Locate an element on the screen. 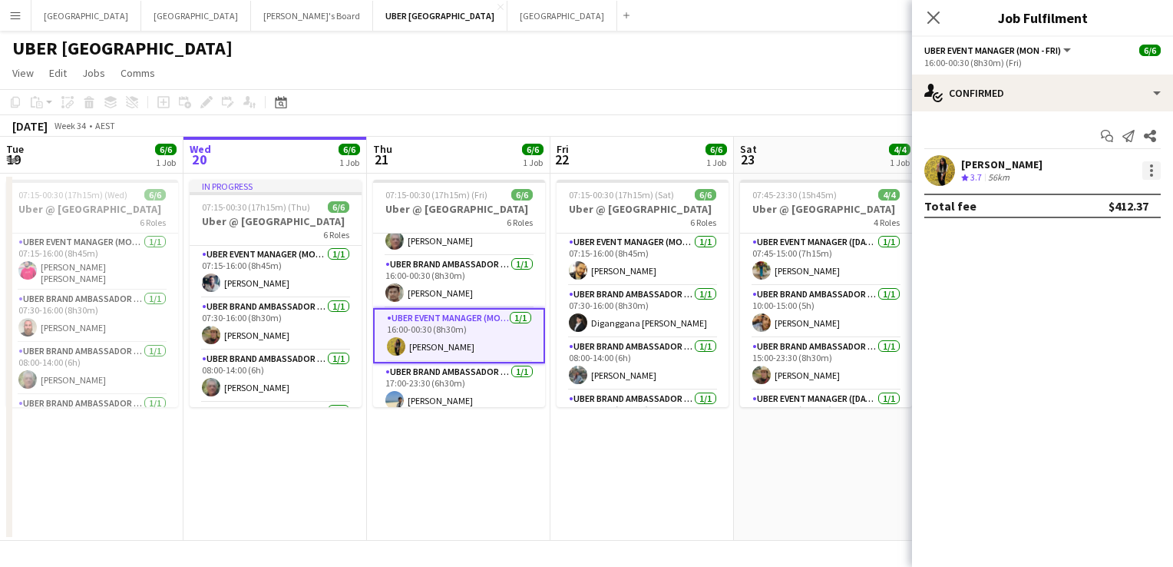  div: $412.37 is located at coordinates (1129, 206).